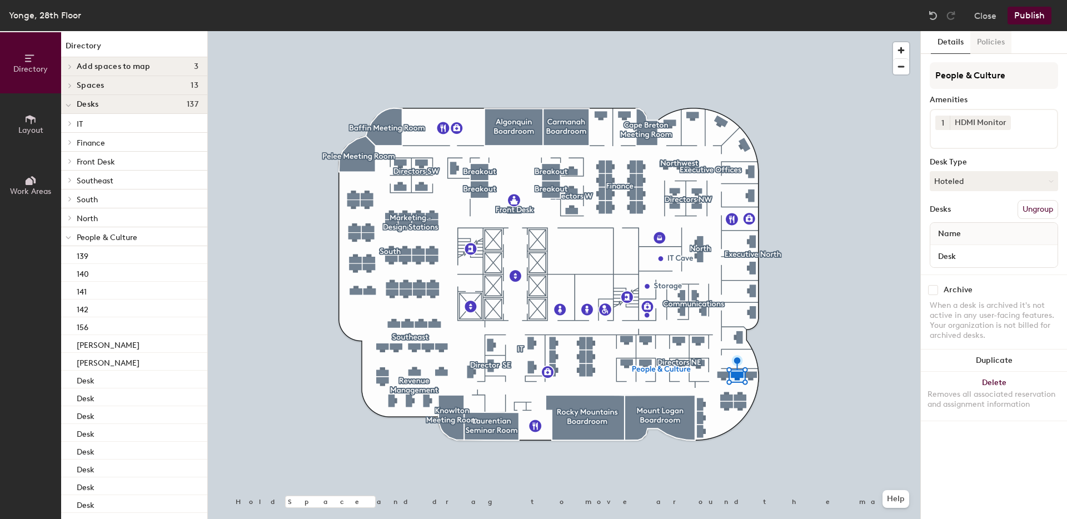 The width and height of the screenshot is (1067, 519). I want to click on span: 3, so click(196, 67).